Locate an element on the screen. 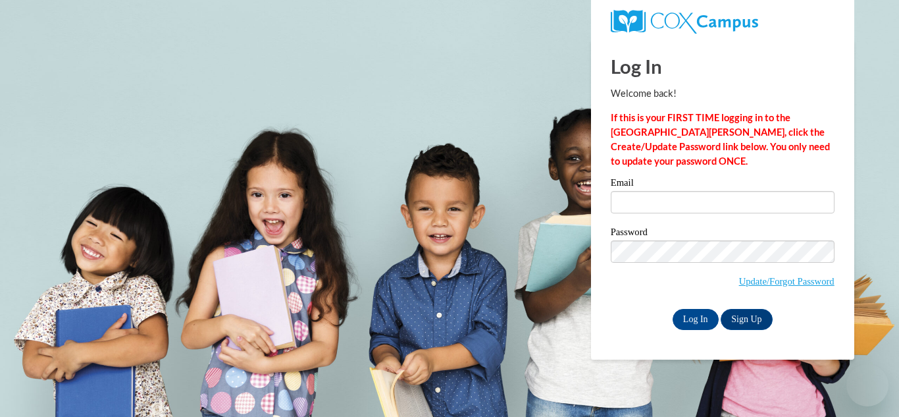 This screenshot has height=417, width=899. p: Welcome back! is located at coordinates (723, 93).